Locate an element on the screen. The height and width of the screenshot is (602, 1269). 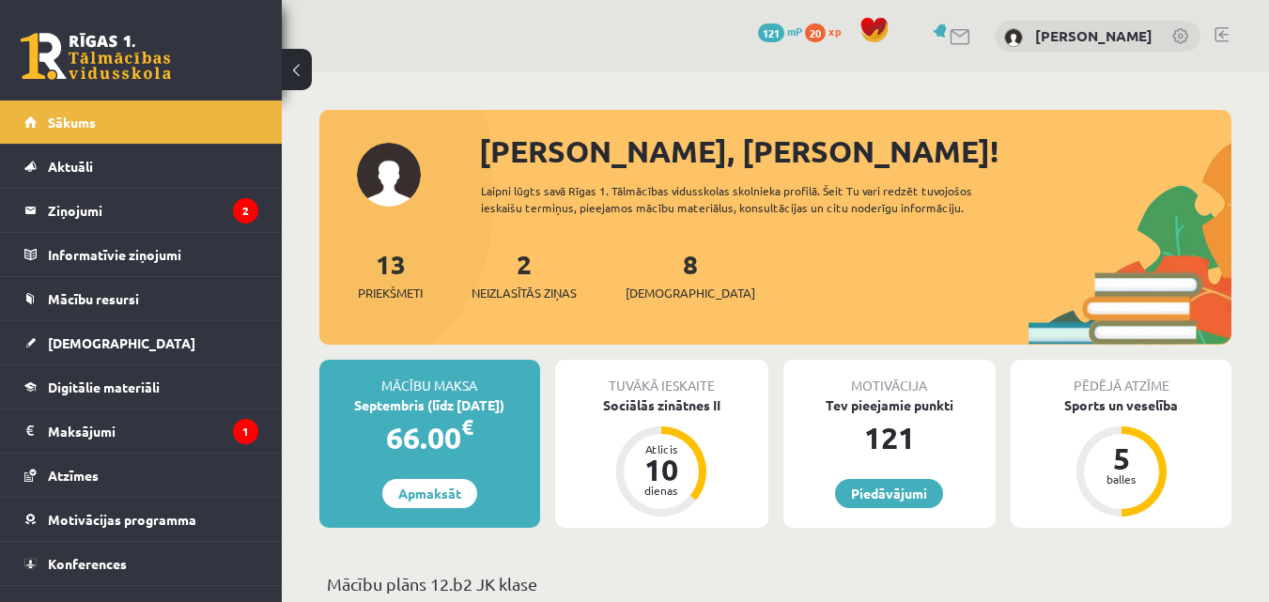
a: 2Neizlasītās ziņas is located at coordinates (524, 274).